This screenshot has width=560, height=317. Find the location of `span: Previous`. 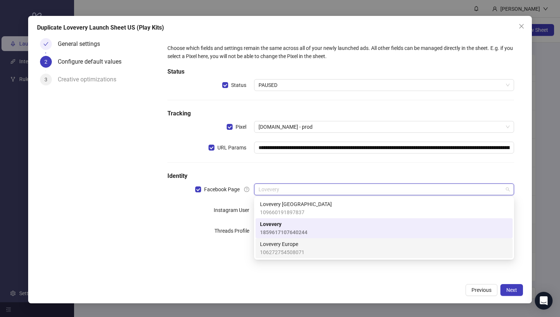

span: Previous is located at coordinates (481, 290).